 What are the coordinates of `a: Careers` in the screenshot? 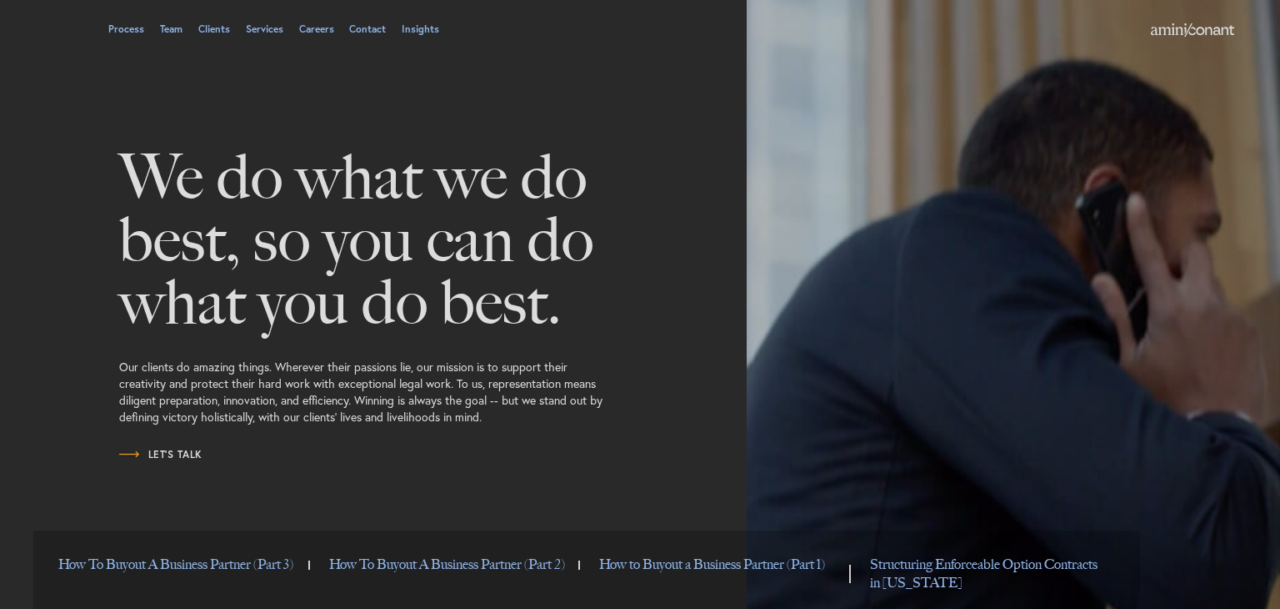 It's located at (317, 29).